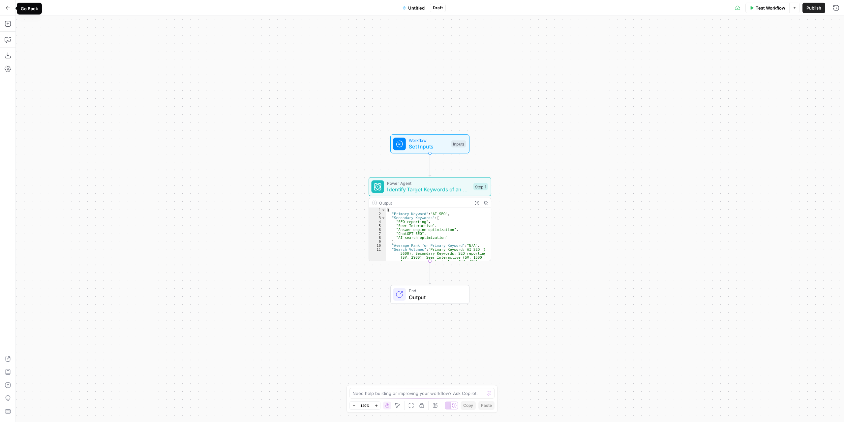  What do you see at coordinates (768, 8) in the screenshot?
I see `button: Test Workflow` at bounding box center [768, 8].